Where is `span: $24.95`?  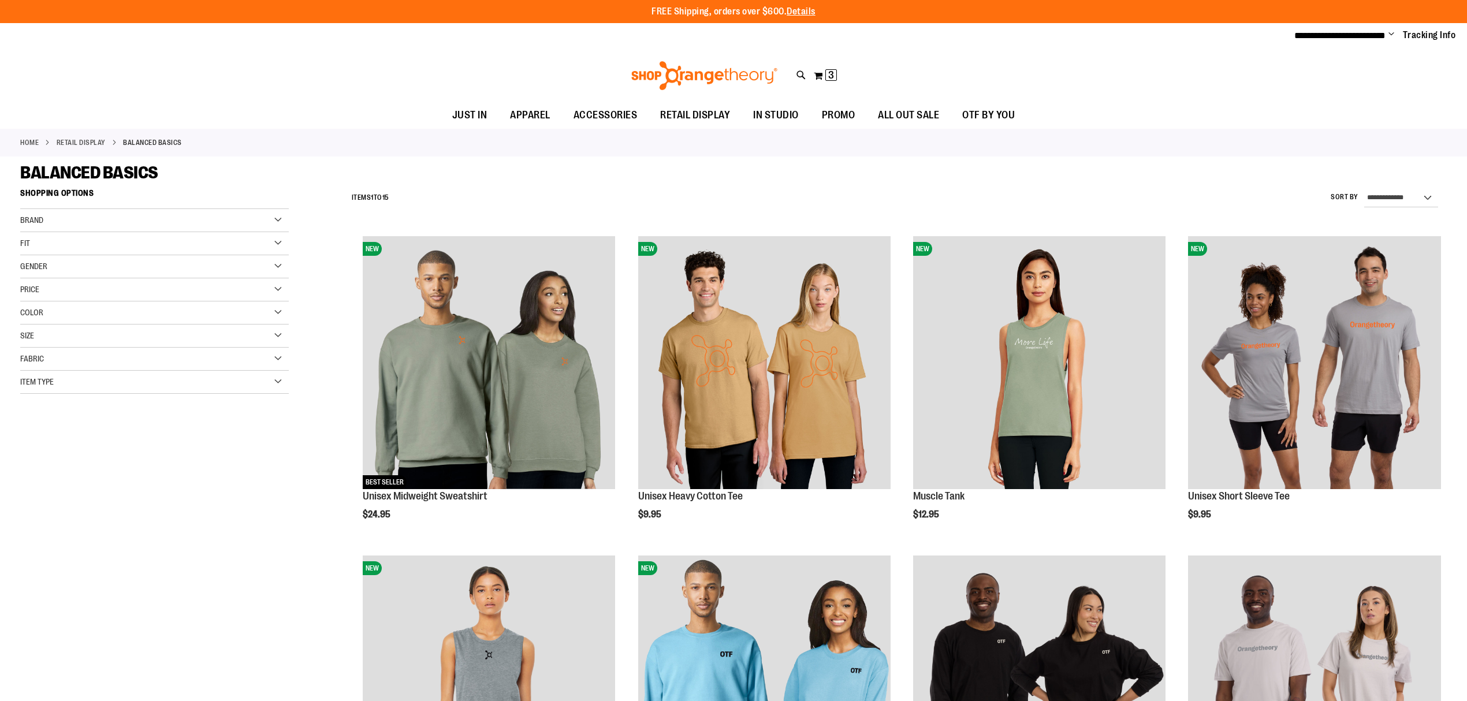 span: $24.95 is located at coordinates (377, 515).